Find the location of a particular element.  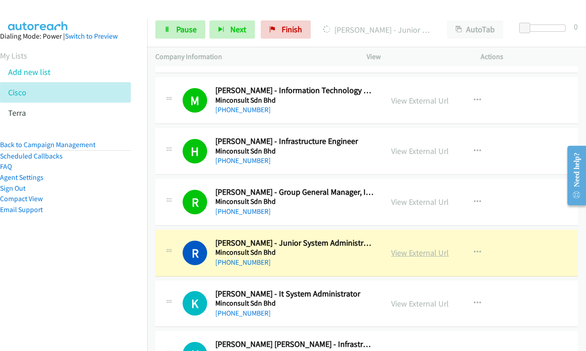

p: Actions is located at coordinates (529, 57).